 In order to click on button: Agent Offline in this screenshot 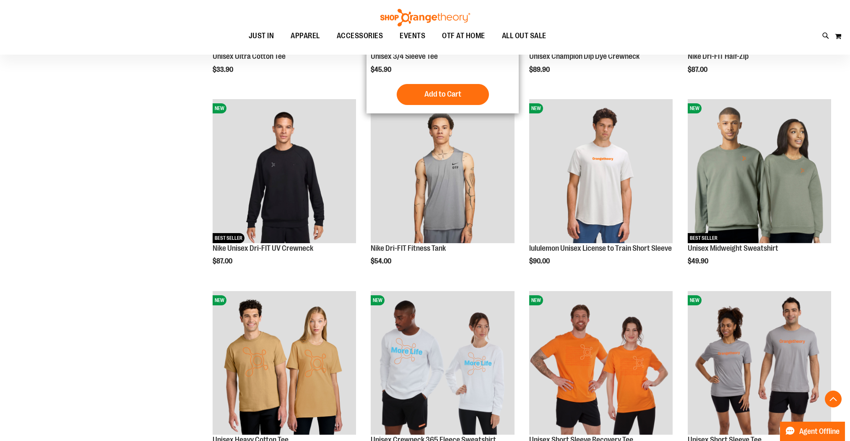, I will do `click(813, 431)`.